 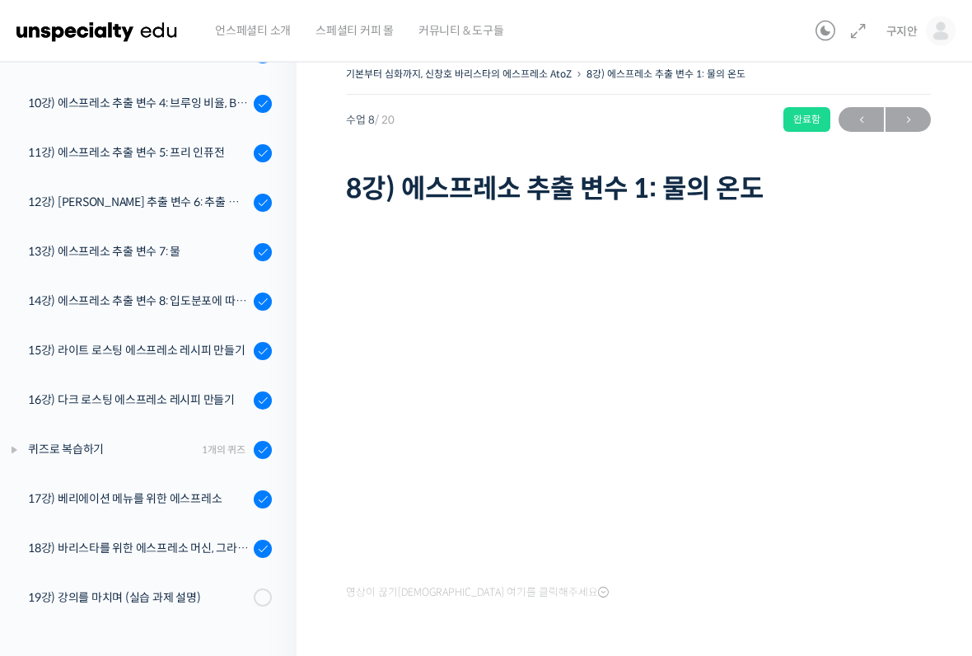 I want to click on a: ←이전, so click(x=861, y=120).